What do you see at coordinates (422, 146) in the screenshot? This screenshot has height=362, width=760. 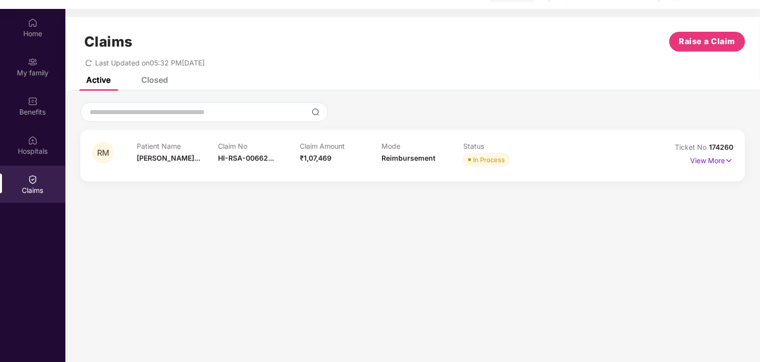 I see `p: Mode` at bounding box center [422, 146].